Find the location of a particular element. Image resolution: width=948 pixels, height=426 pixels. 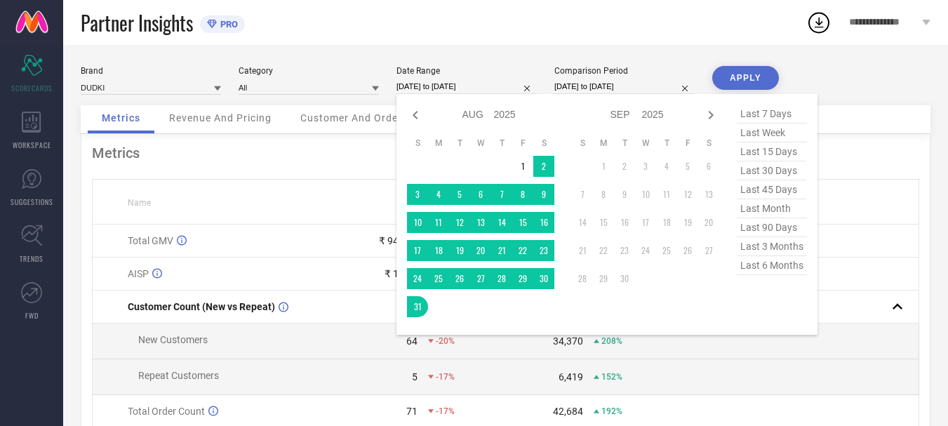

td: Mon Aug 11 2025 is located at coordinates (438, 222).